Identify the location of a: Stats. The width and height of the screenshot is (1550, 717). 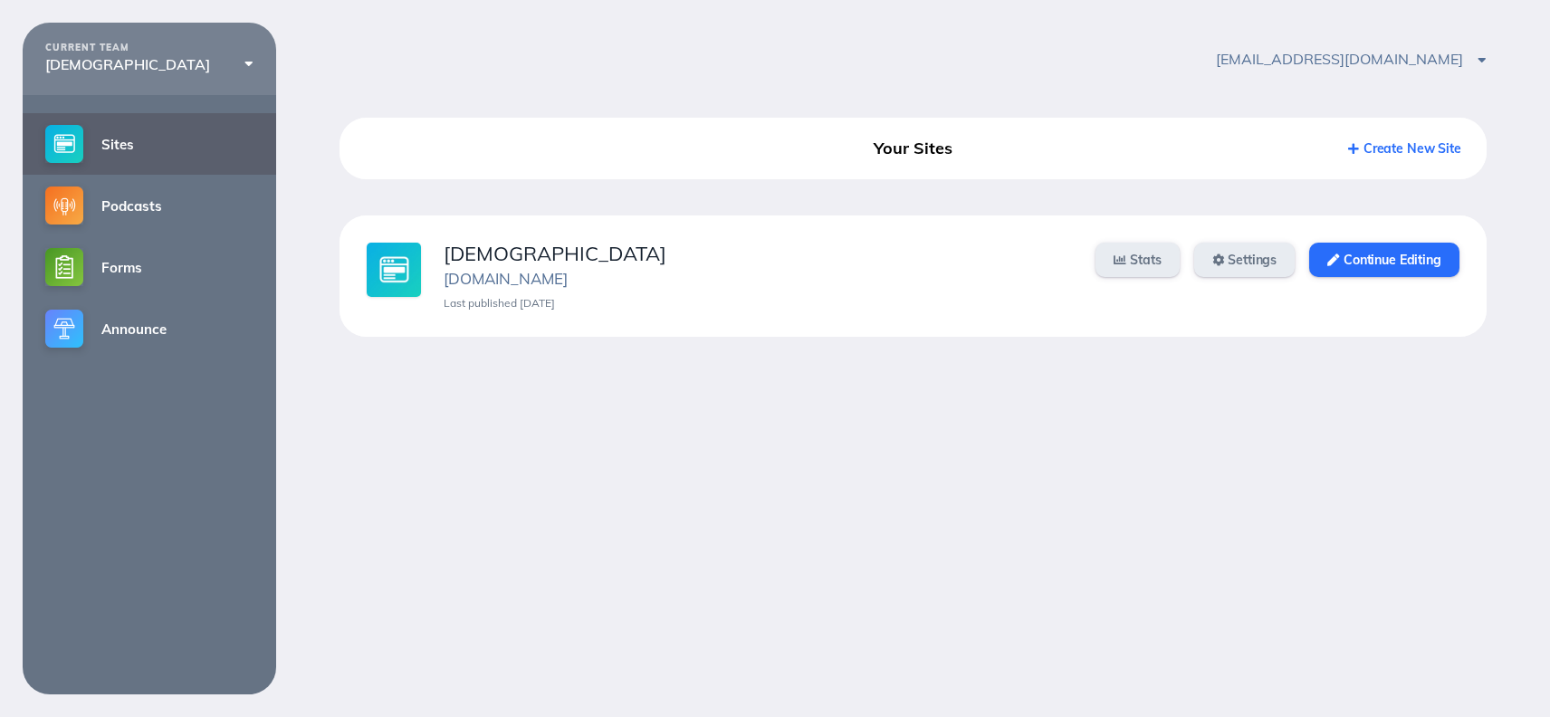
(1137, 260).